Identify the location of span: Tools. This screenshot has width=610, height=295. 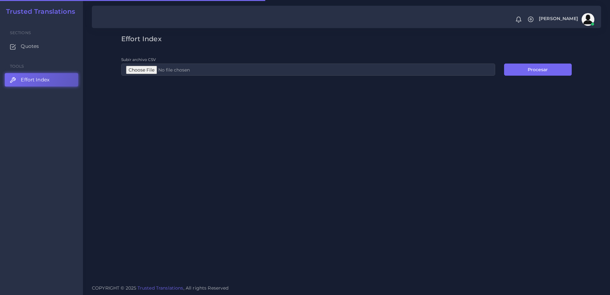
(17, 66).